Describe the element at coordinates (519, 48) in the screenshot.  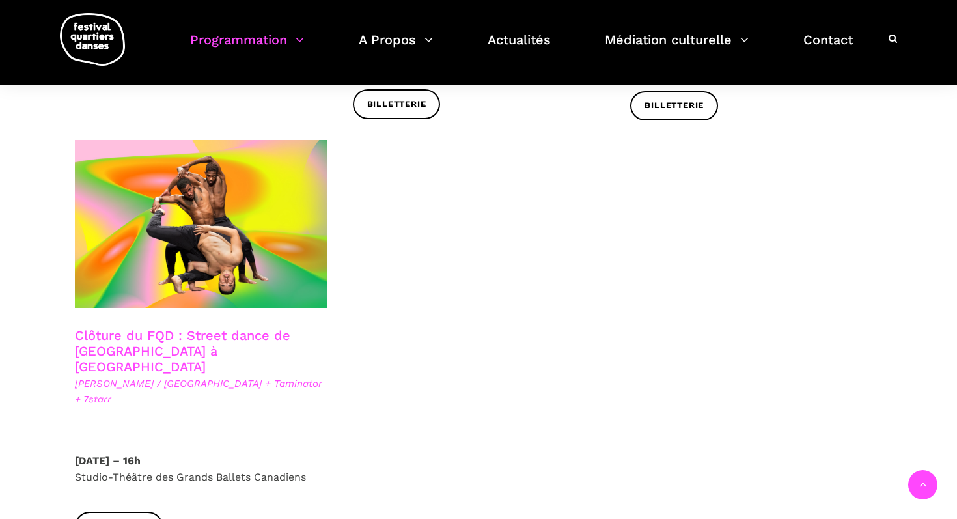
I see `a: Actualités` at that location.